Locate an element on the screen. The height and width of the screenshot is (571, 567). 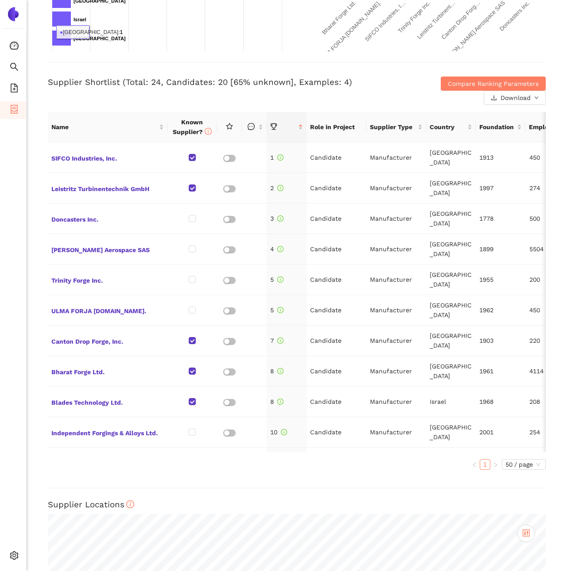
span: trophy is located at coordinates (274, 127).